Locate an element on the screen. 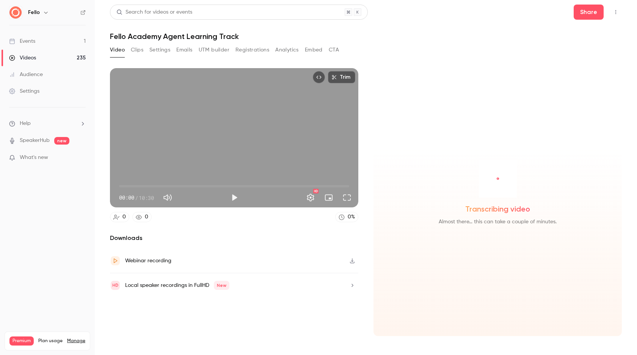 The width and height of the screenshot is (637, 355). button: Clips is located at coordinates (137, 50).